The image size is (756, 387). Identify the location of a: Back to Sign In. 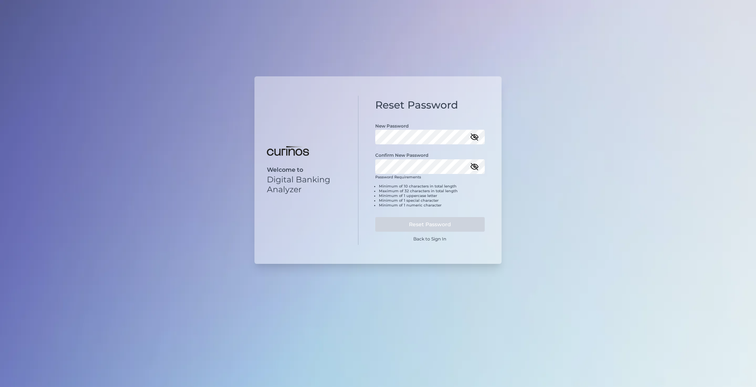
(430, 239).